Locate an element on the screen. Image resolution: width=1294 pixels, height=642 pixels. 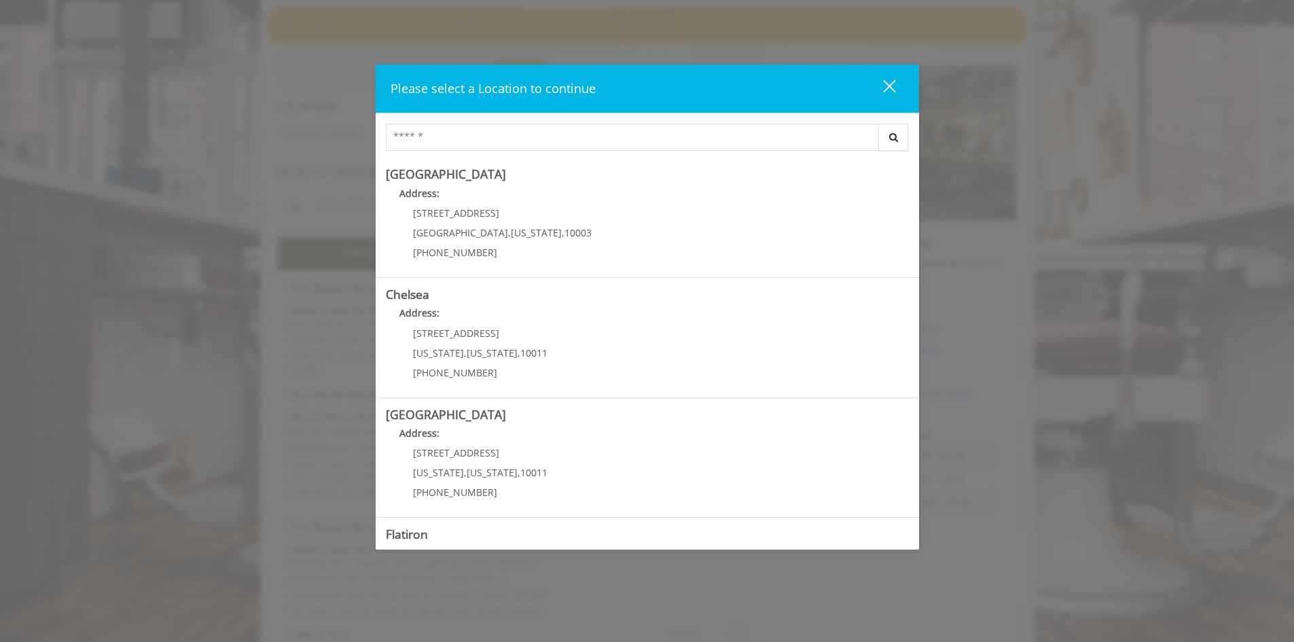
button: close dialog is located at coordinates (881, 88).